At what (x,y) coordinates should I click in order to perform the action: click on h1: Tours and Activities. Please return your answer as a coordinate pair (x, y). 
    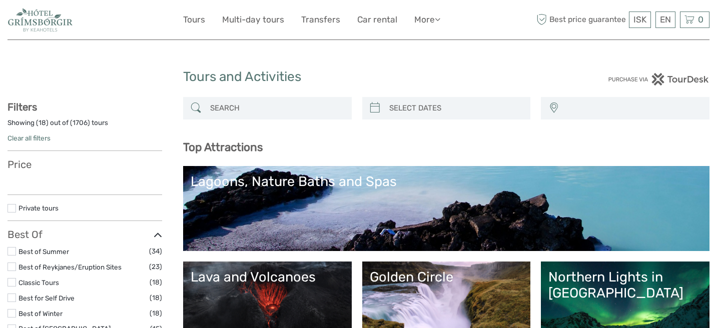
    Looking at the image, I should click on (359, 77).